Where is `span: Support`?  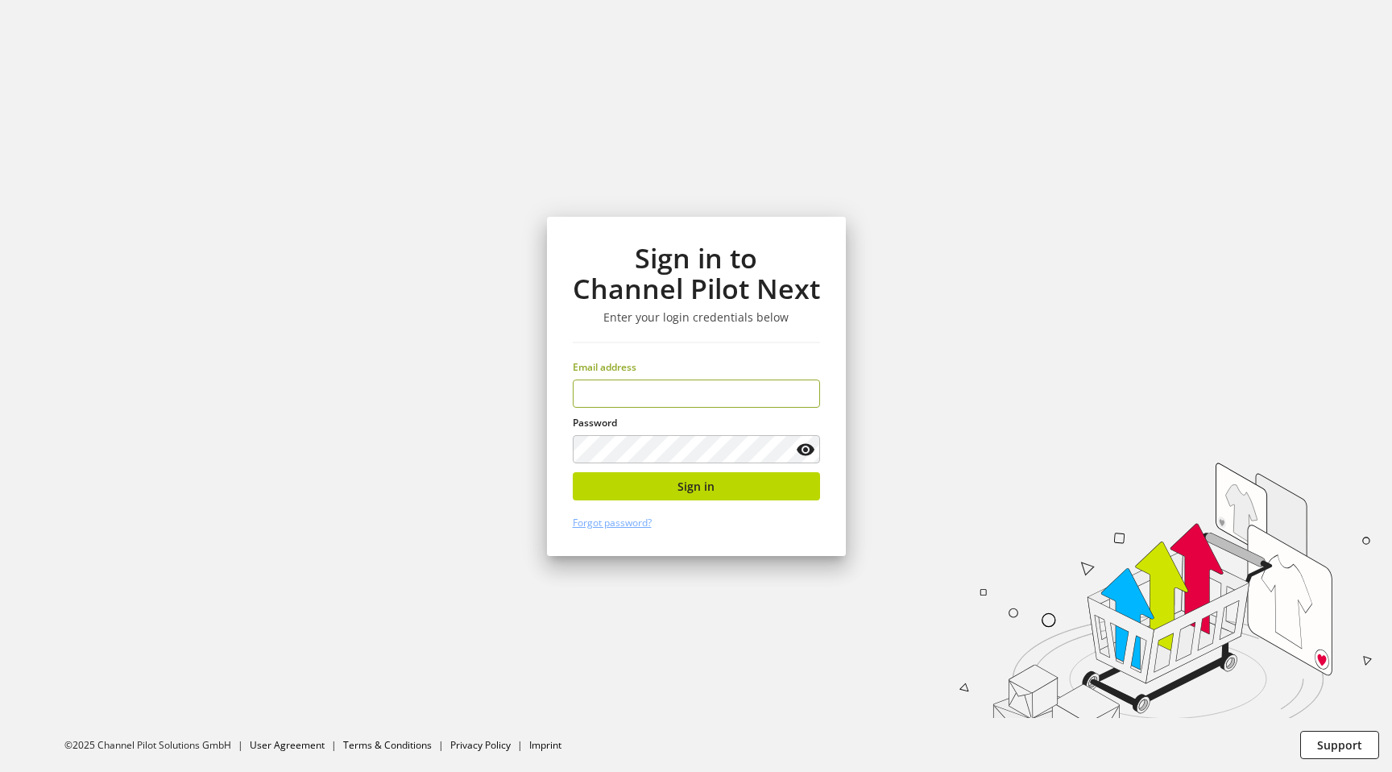
span: Support is located at coordinates (1340, 744).